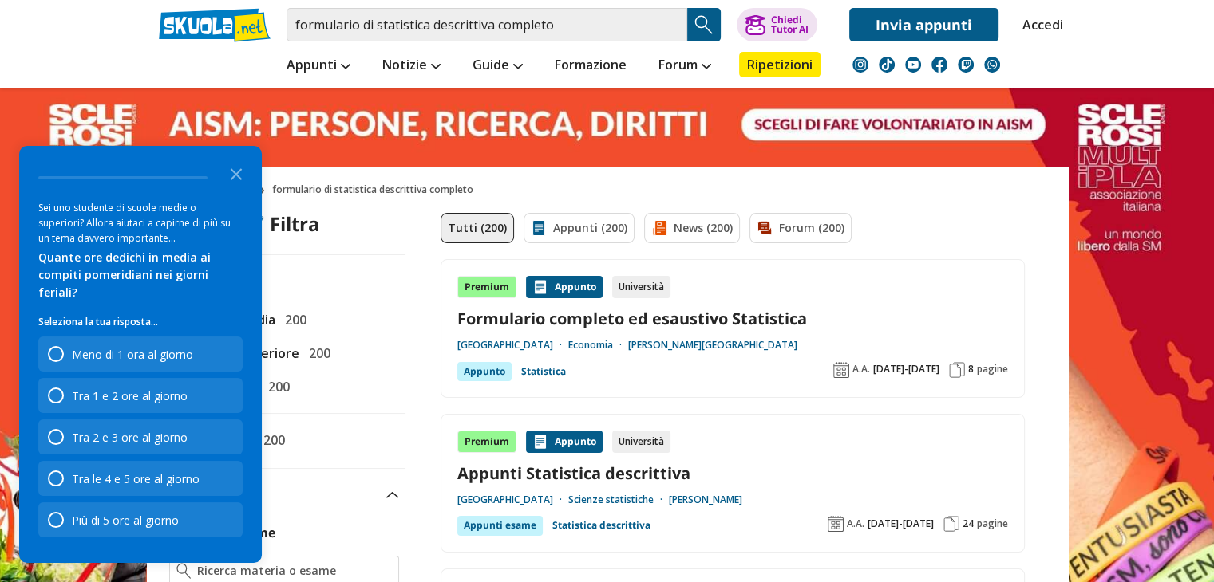 The height and width of the screenshot is (582, 1214). What do you see at coordinates (411, 66) in the screenshot?
I see `a: Notizie` at bounding box center [411, 66].